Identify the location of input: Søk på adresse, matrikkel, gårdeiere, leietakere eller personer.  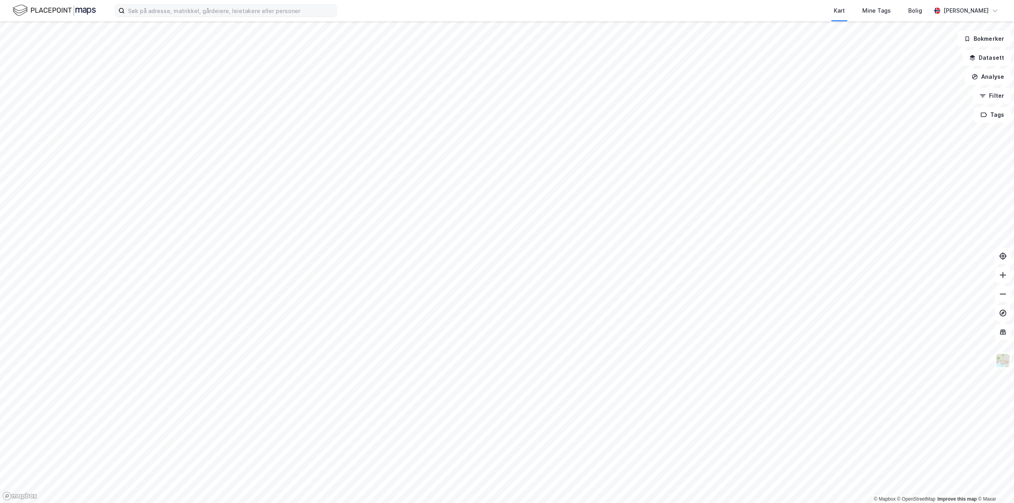
(231, 11).